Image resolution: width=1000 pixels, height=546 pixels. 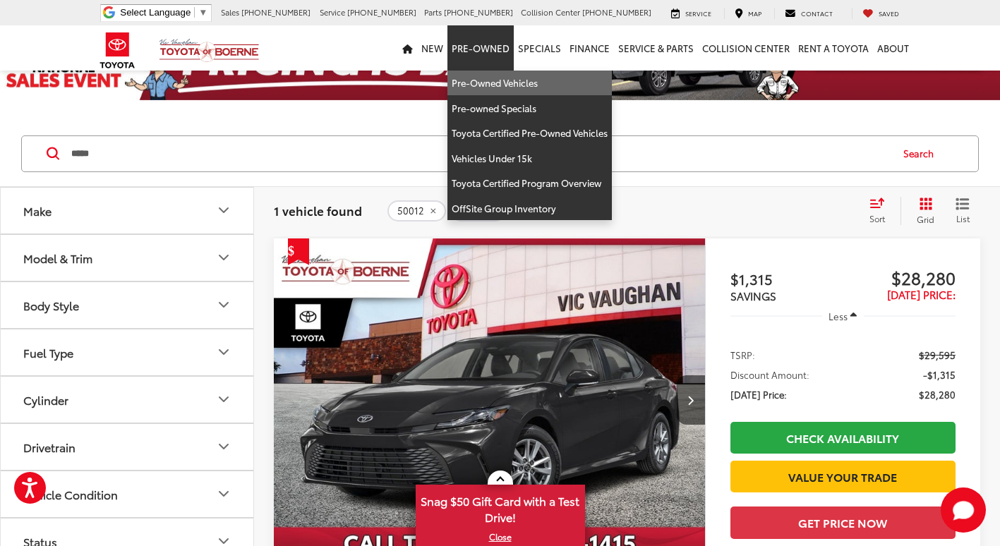 What do you see at coordinates (411, 211) in the screenshot?
I see `span: 50012` at bounding box center [411, 211].